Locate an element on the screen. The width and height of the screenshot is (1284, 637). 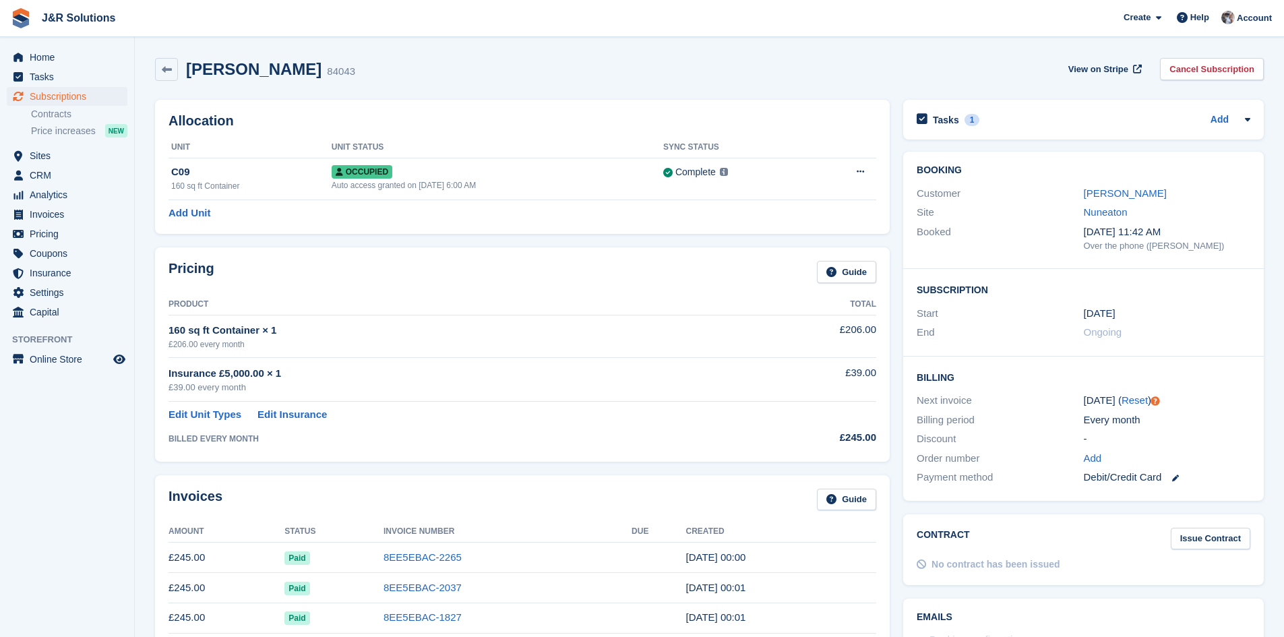
div: No contract has been issued is located at coordinates (996, 564).